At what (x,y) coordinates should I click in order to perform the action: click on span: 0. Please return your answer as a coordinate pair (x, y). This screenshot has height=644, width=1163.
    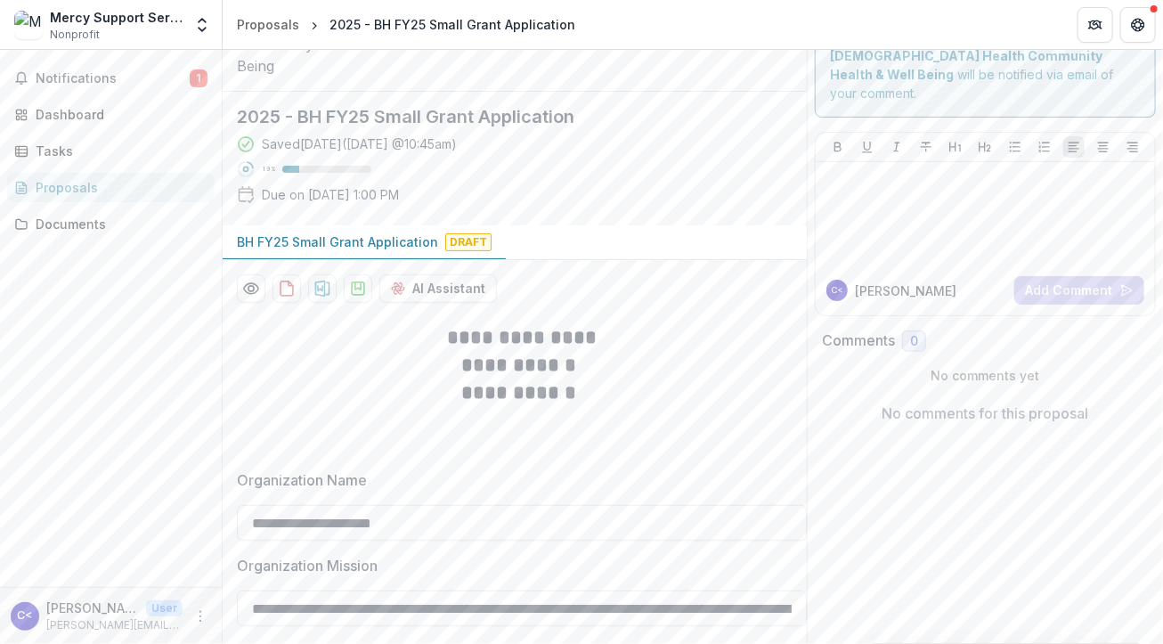
    Looking at the image, I should click on (914, 341).